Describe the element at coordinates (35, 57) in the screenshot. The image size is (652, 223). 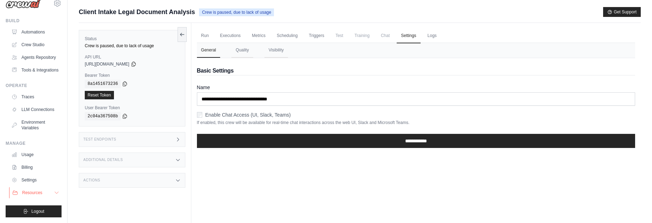
I see `a: Agents Repository` at that location.